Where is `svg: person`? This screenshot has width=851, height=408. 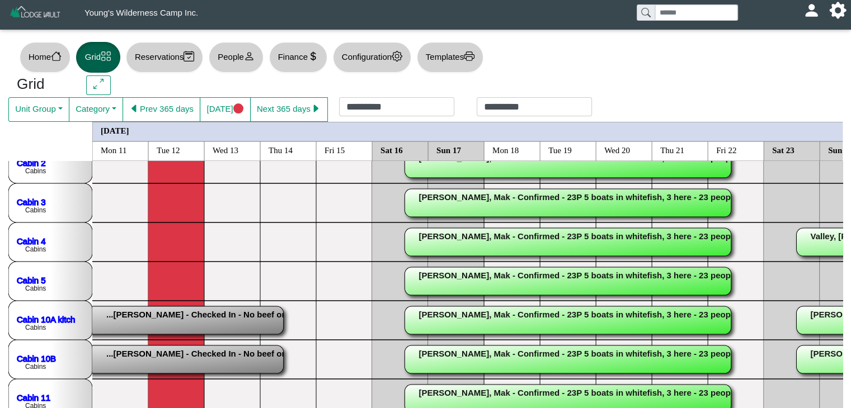 svg: person is located at coordinates (249, 56).